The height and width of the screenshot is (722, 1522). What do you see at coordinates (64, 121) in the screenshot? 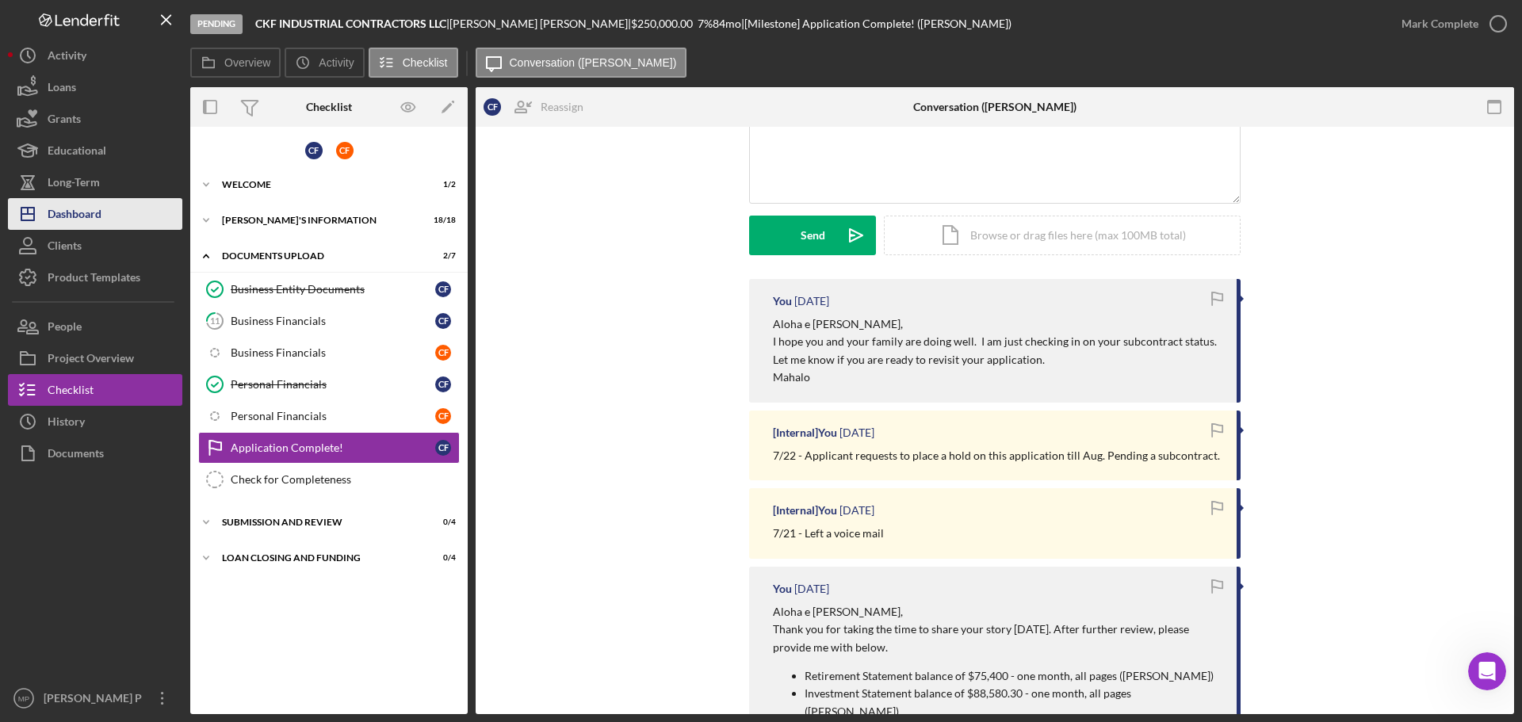
I see `div: Grants` at bounding box center [64, 121].